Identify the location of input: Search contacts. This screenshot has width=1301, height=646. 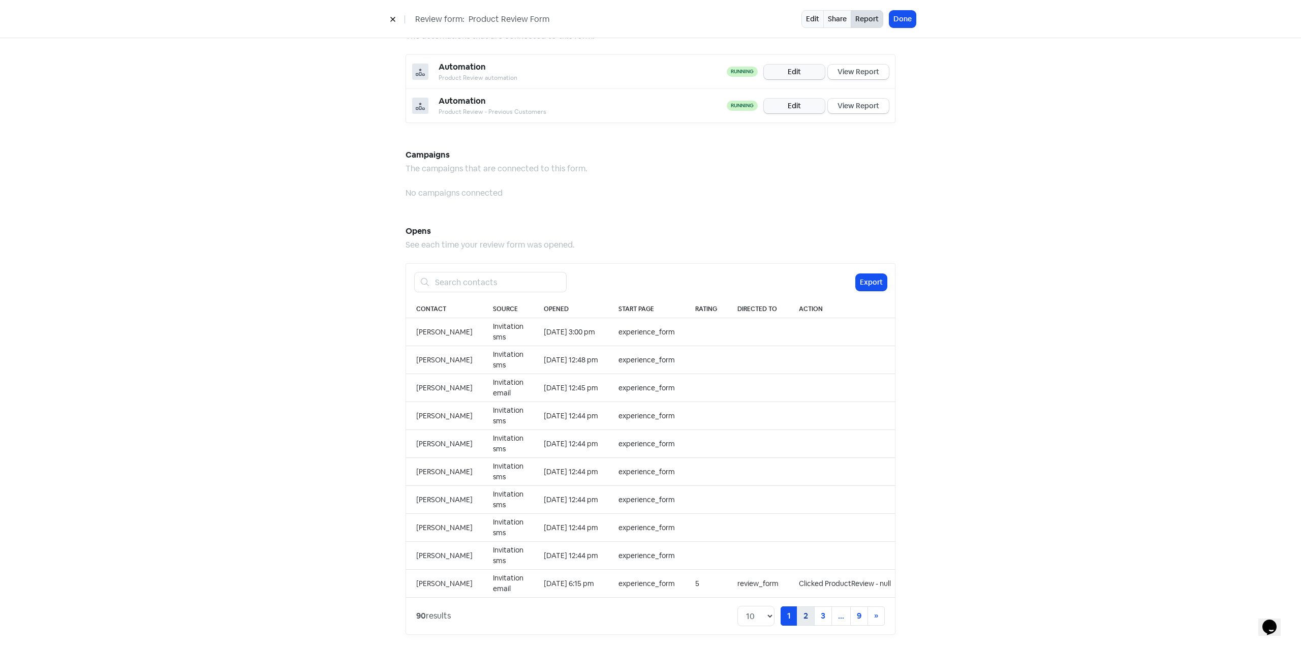
(497, 282).